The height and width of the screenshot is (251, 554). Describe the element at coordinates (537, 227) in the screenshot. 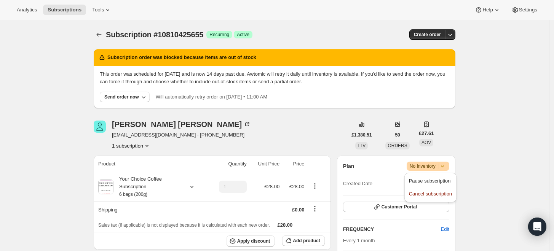

I see `div: Open Intercom Messenger` at that location.